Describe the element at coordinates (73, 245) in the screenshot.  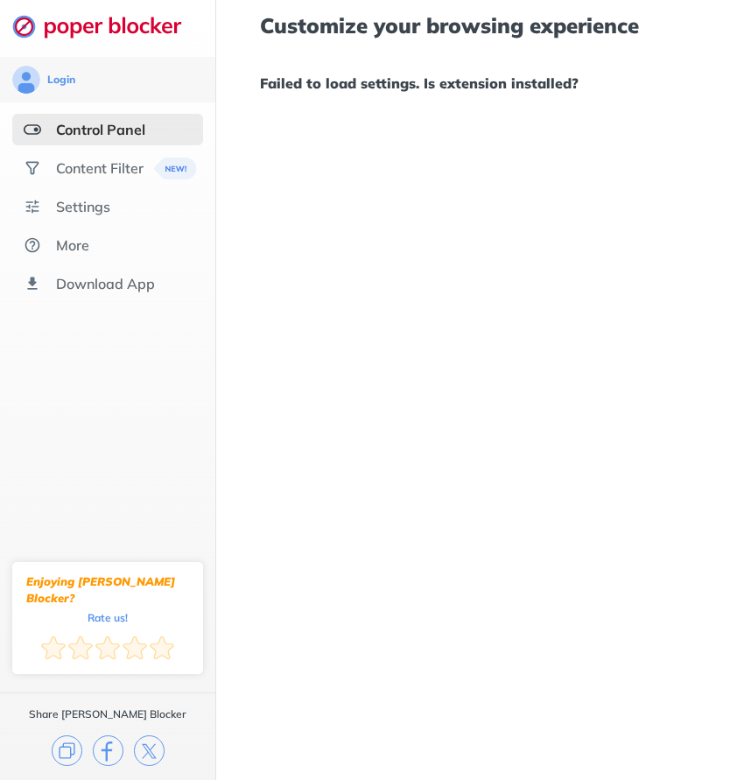
I see `div: More` at that location.